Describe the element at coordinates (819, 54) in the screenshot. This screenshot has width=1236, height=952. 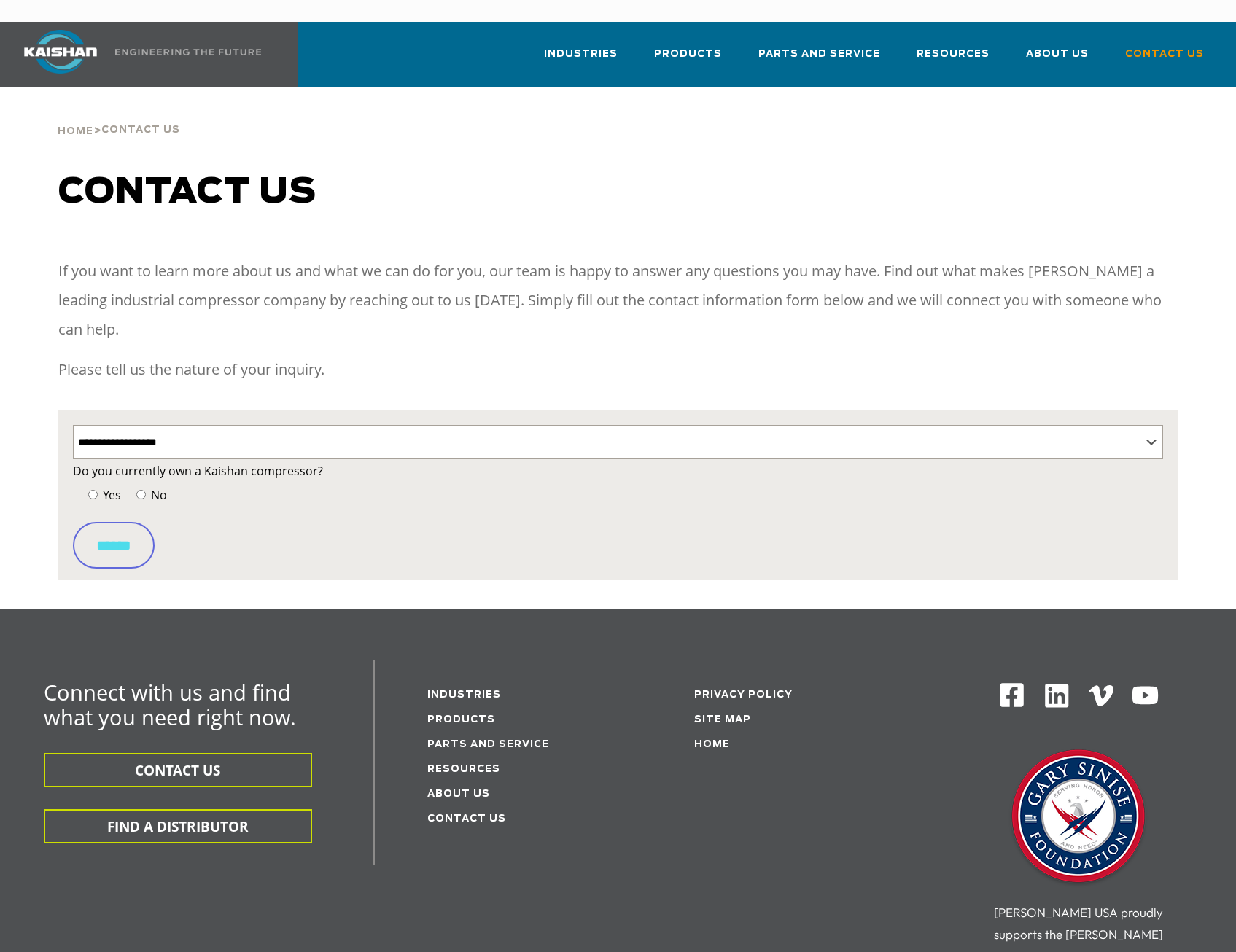
I see `span: Parts and Service` at that location.